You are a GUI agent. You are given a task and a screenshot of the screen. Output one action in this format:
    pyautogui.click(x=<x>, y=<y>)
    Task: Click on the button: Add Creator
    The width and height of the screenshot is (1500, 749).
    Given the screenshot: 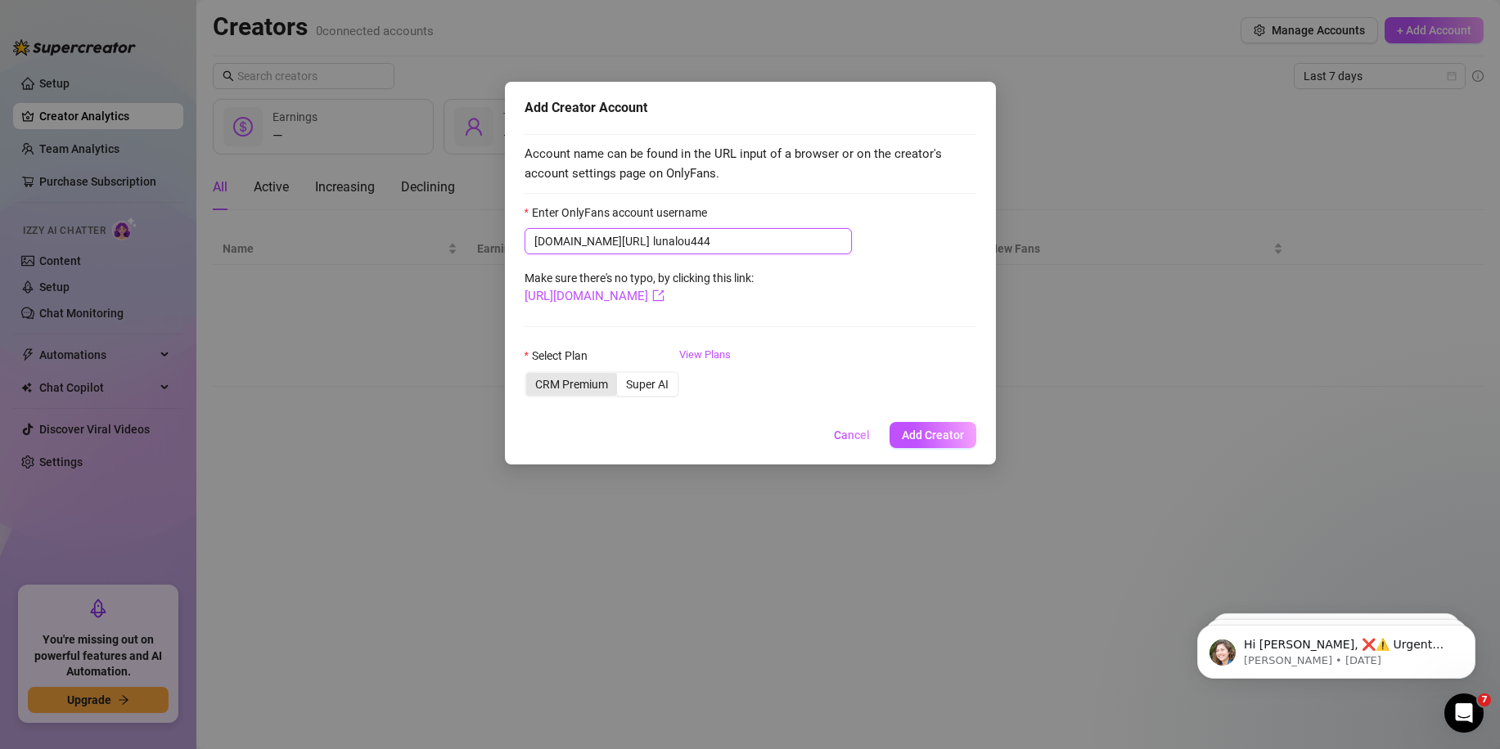 What is the action you would take?
    pyautogui.click(x=933, y=435)
    